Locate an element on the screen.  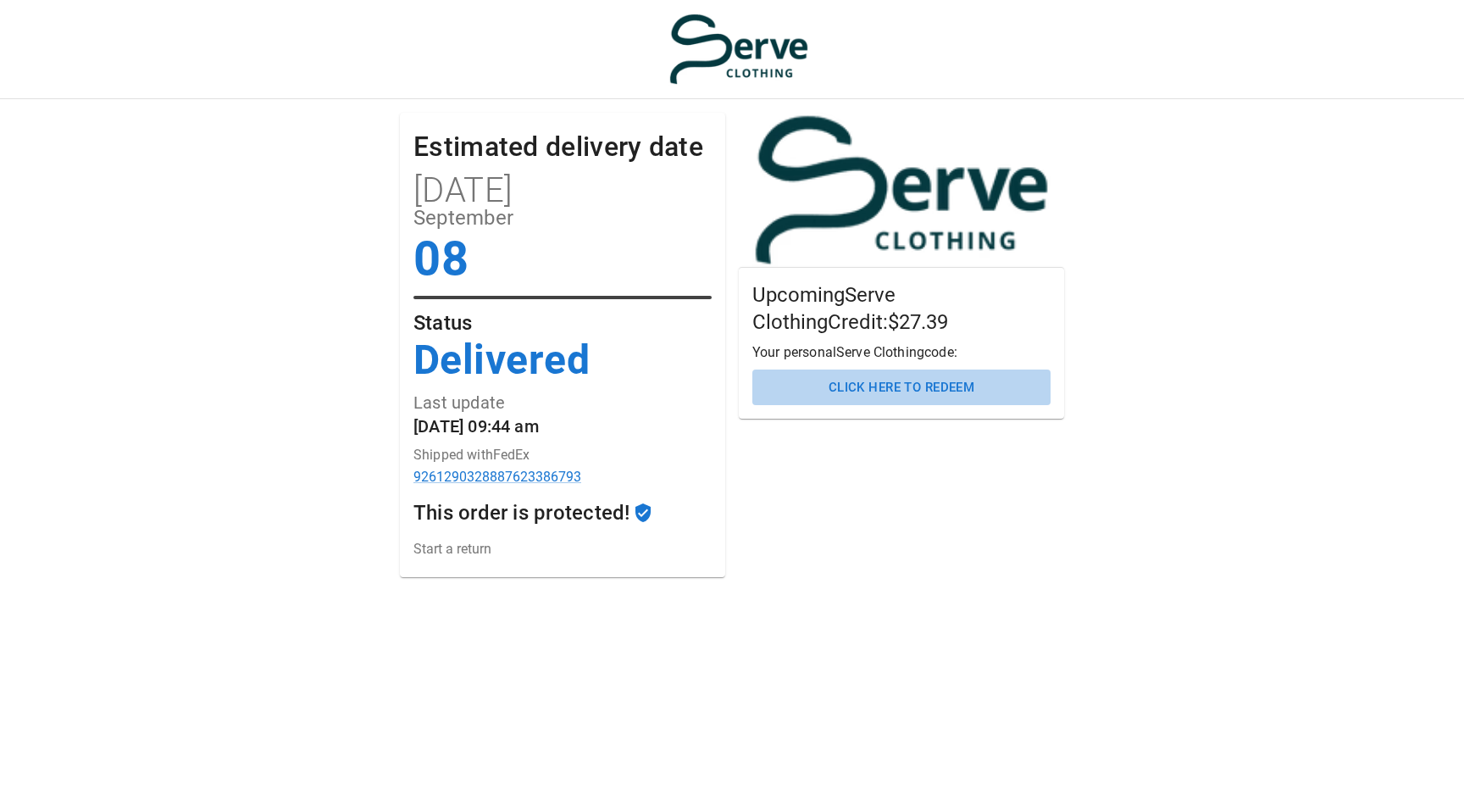
a: 9261290328887623386793 is located at coordinates (563, 476).